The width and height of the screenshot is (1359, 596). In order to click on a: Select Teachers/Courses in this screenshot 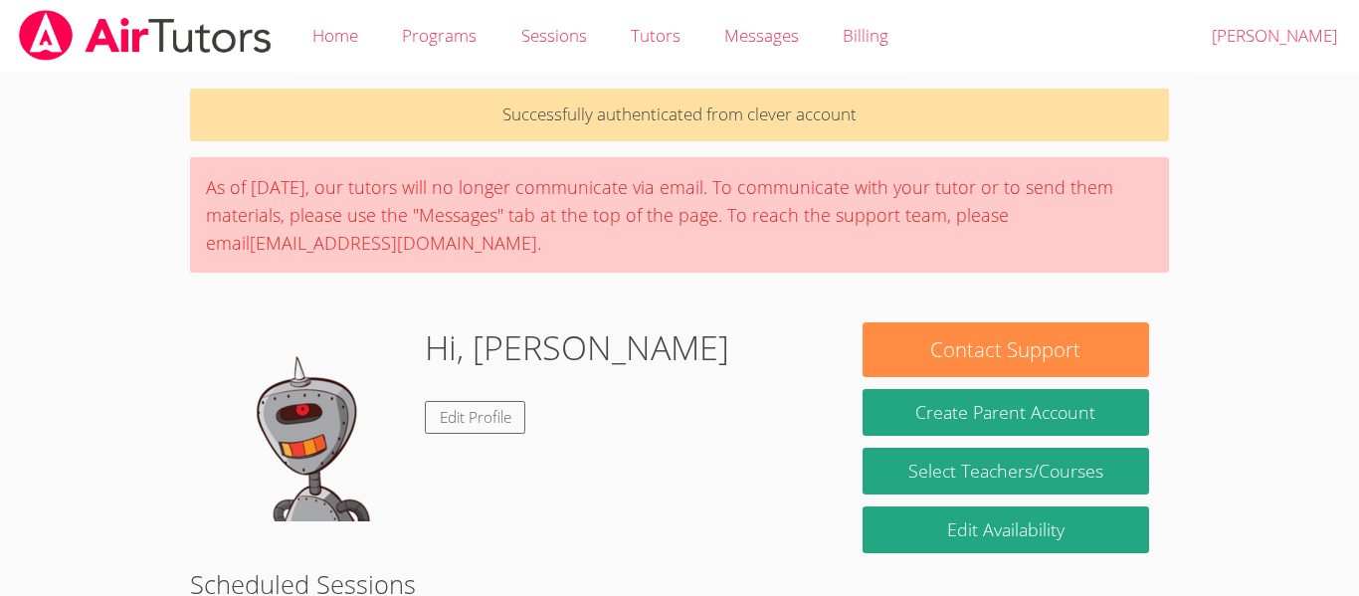, I will do `click(1006, 471)`.